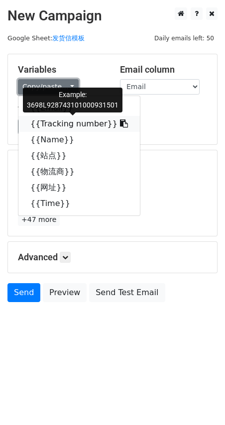 The height and width of the screenshot is (425, 225). Describe the element at coordinates (79, 124) in the screenshot. I see `a: {{Tracking number}}` at that location.